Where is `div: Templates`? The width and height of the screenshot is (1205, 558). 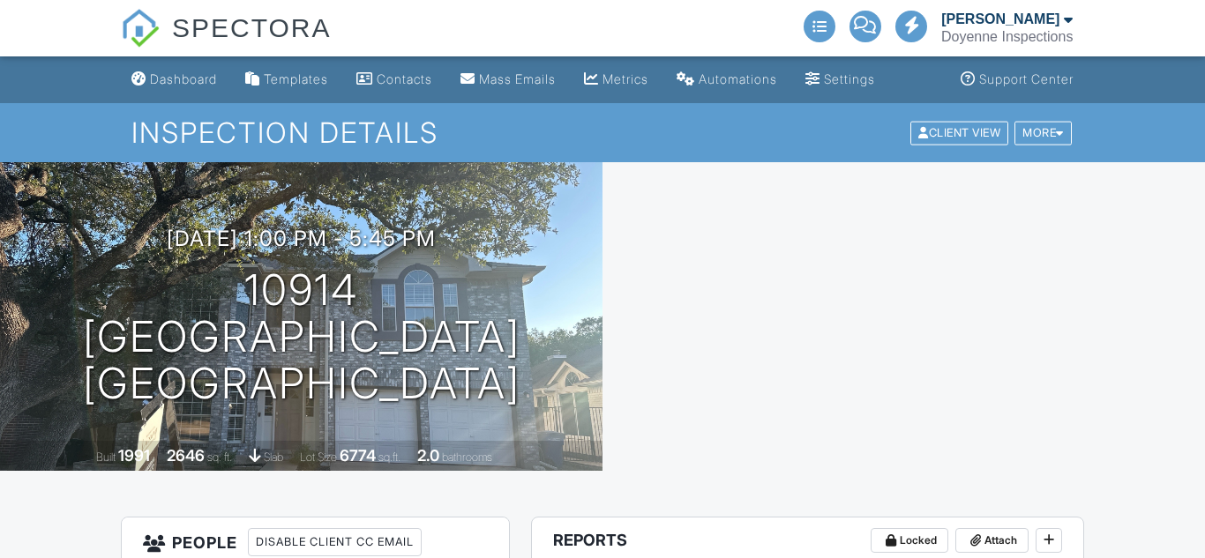
div: Templates is located at coordinates (295, 78).